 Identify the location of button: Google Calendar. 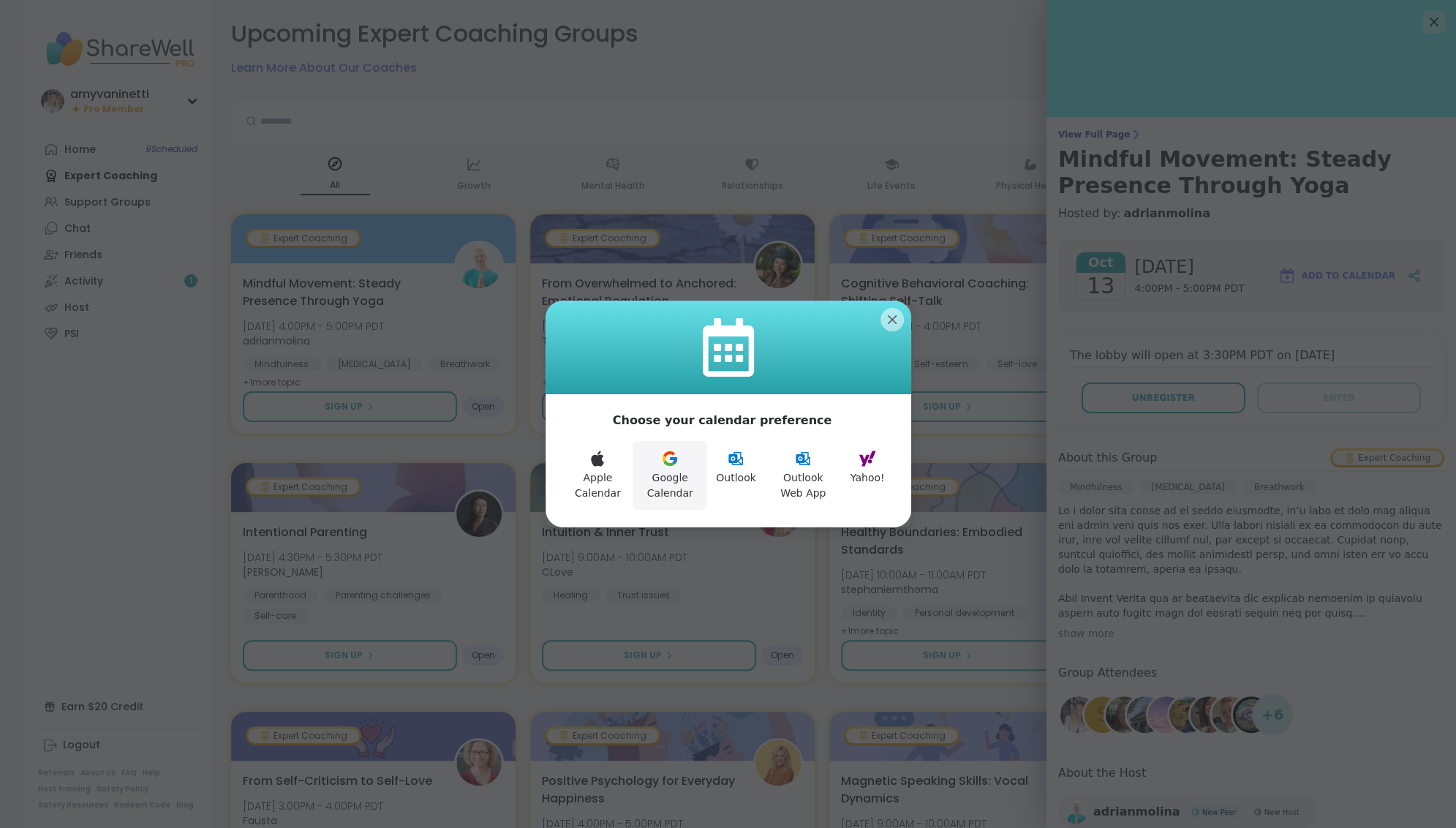
(670, 476).